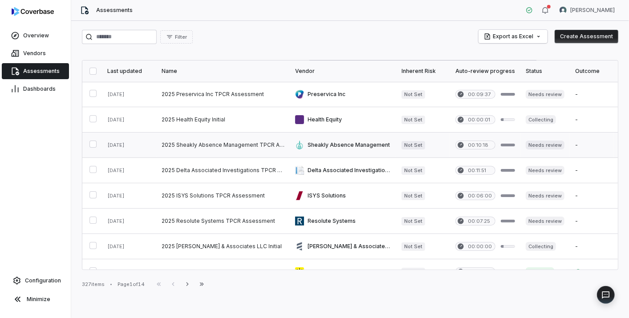 Image resolution: width=629 pixels, height=318 pixels. Describe the element at coordinates (35, 71) in the screenshot. I see `a: Assessments` at that location.